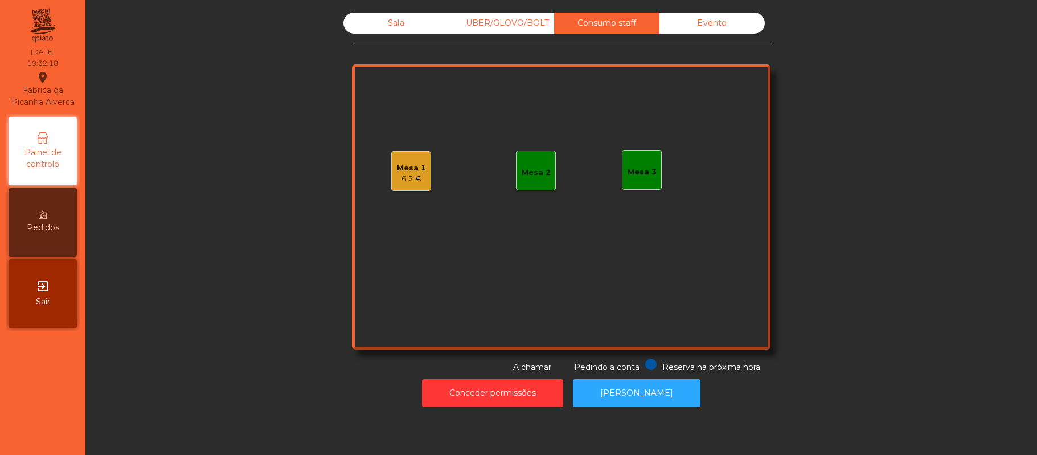 Image resolution: width=1037 pixels, height=455 pixels. Describe the element at coordinates (532, 367) in the screenshot. I see `span: A chamar` at that location.